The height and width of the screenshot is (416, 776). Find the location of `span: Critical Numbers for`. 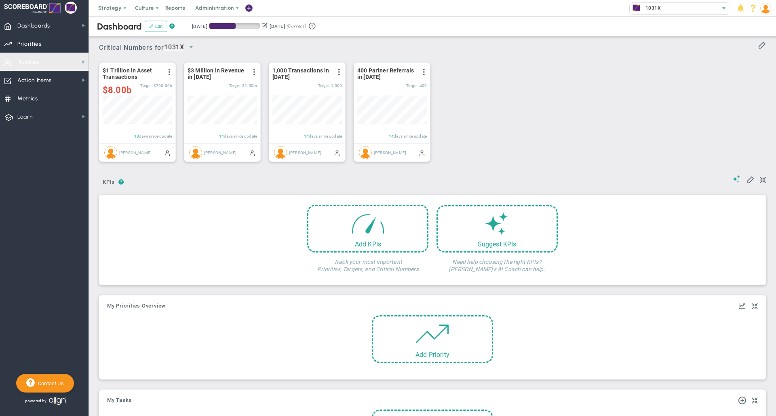

span: Critical Numbers for is located at coordinates (150, 48).